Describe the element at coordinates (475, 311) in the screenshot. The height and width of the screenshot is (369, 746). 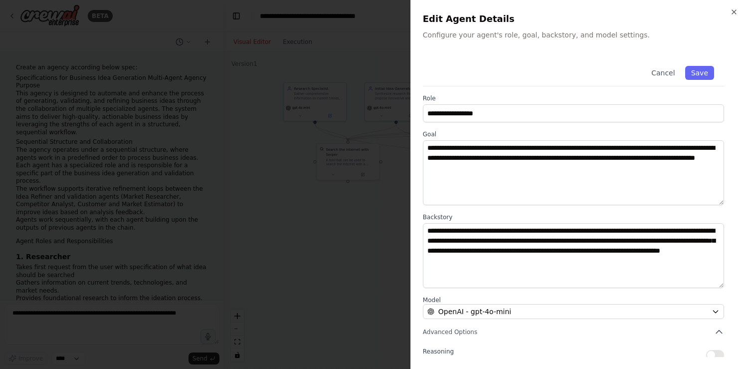
I see `span: OpenAI - gpt-4o-mini` at that location.